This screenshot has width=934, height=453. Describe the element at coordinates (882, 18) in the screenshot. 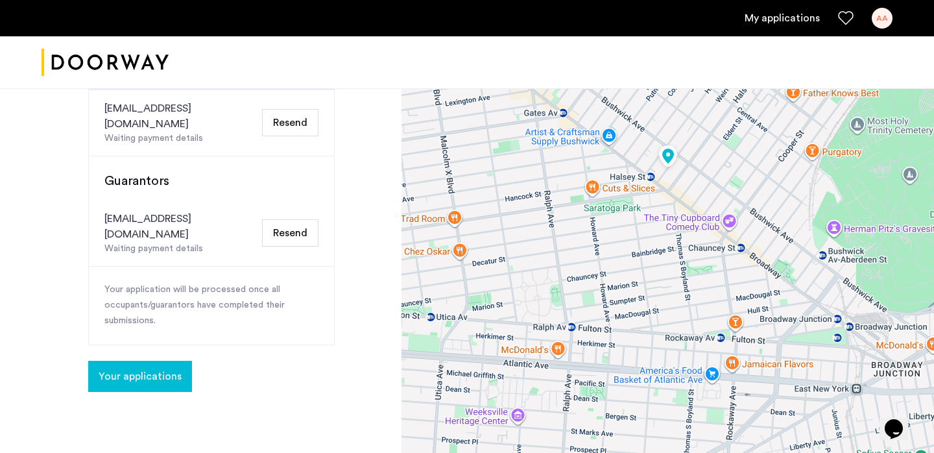

I see `div: AA` at that location.